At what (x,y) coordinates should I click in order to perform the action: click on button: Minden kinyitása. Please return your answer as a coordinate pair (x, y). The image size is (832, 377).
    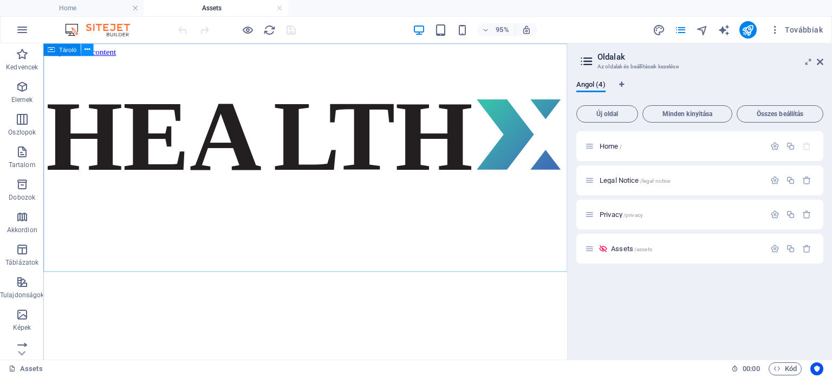
    Looking at the image, I should click on (688, 114).